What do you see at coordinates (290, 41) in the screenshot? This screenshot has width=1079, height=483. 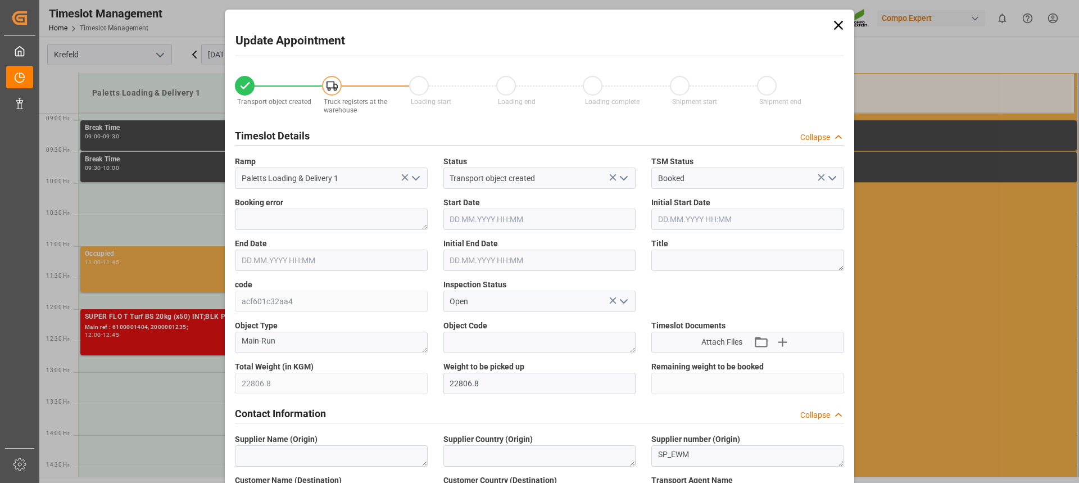 I see `h2: Update Appointment` at bounding box center [290, 41].